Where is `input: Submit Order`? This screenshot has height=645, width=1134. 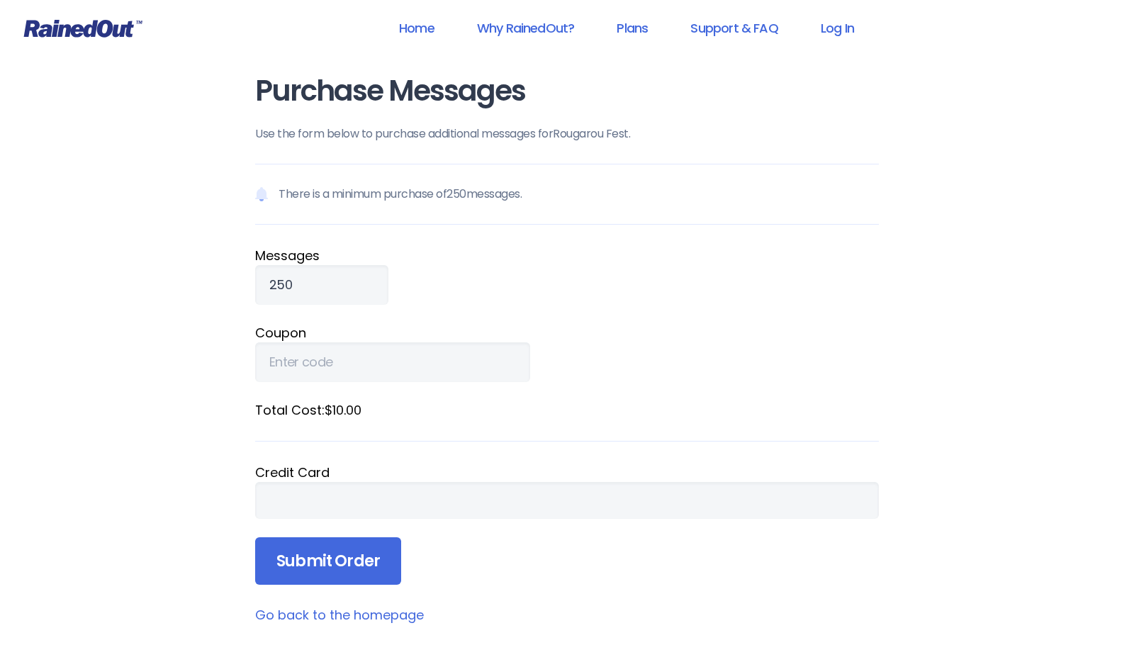 input: Submit Order is located at coordinates (328, 561).